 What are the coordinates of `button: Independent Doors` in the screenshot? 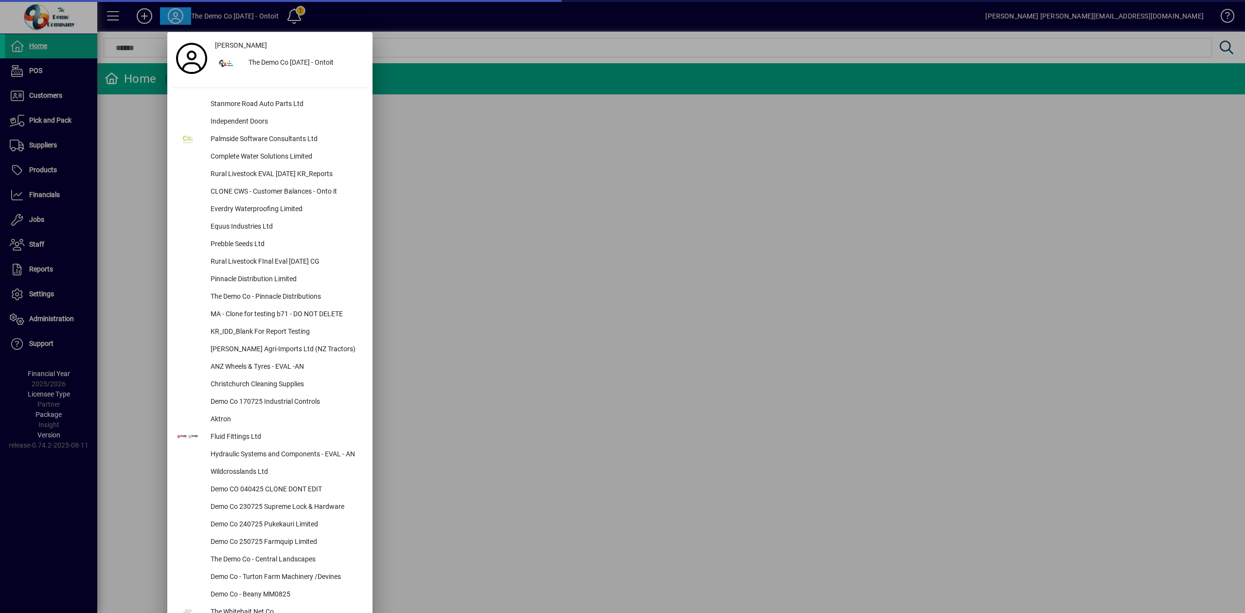 It's located at (270, 122).